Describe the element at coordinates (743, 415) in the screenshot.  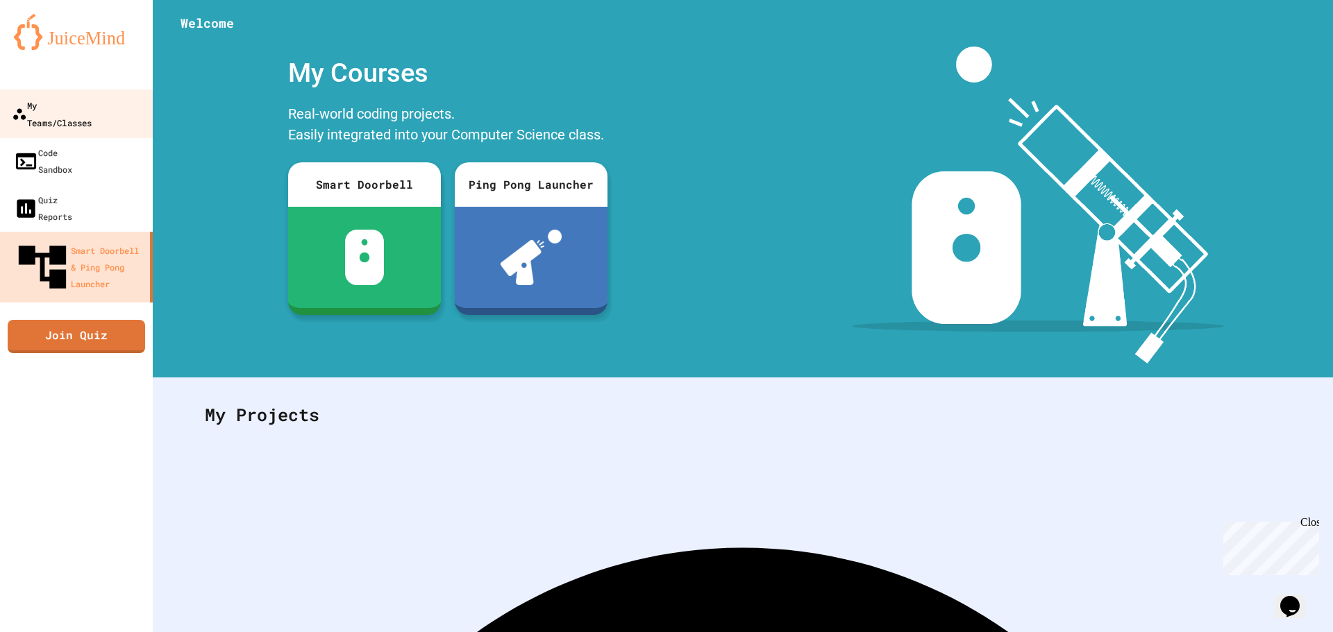
I see `div: My Projects` at that location.